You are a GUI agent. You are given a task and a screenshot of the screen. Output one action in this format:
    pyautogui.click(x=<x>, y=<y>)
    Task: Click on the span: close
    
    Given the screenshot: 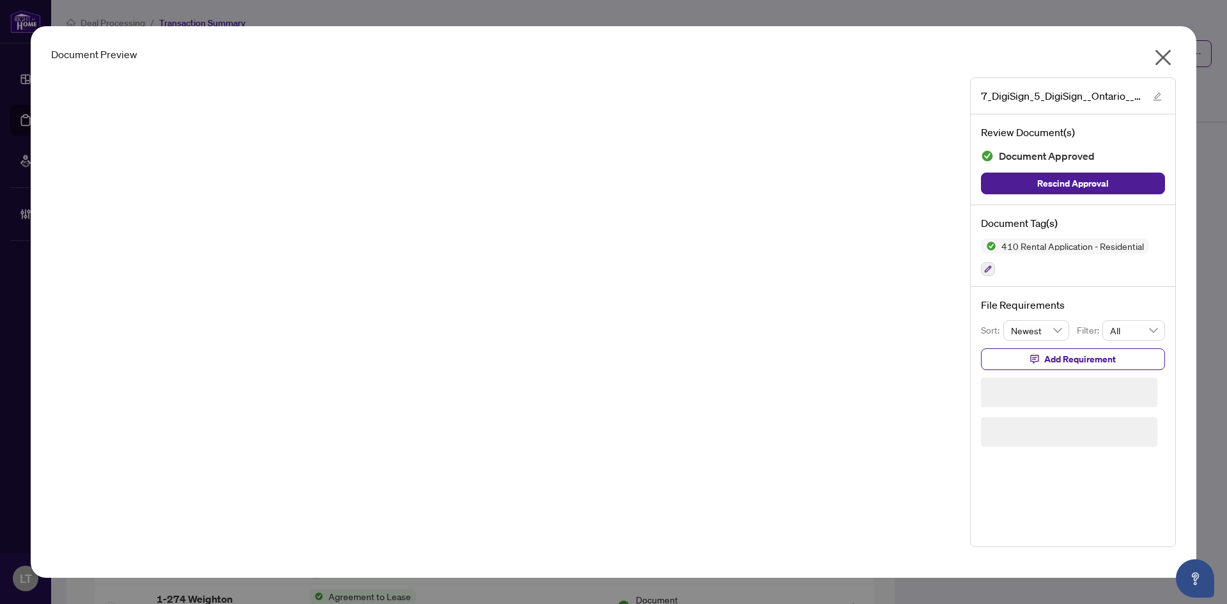 What is the action you would take?
    pyautogui.click(x=1163, y=58)
    